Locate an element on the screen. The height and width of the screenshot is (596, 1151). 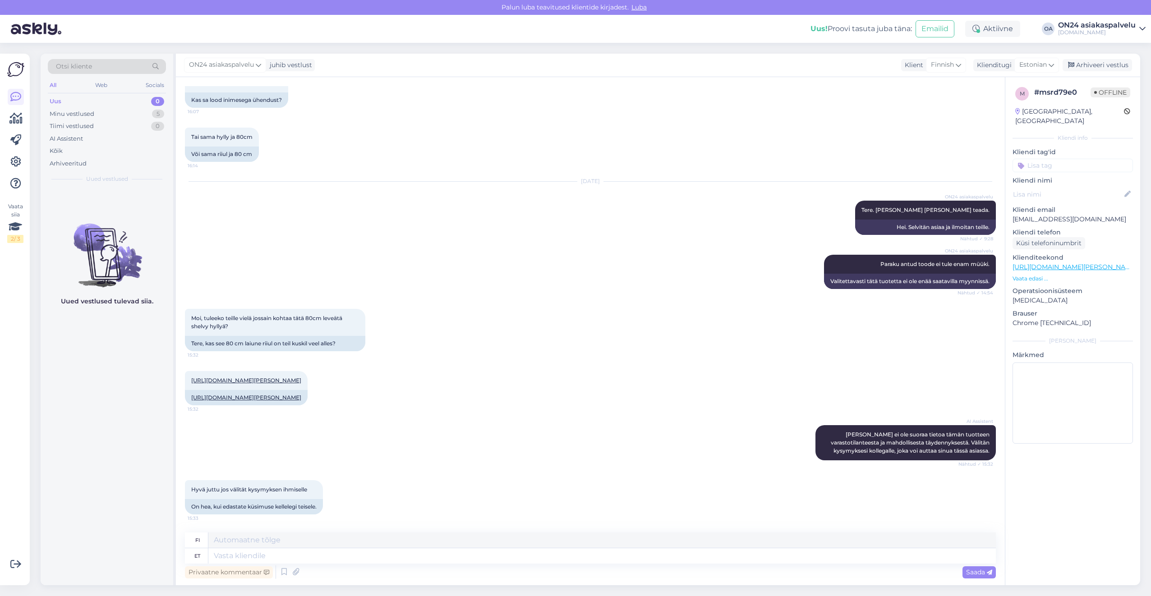
span: Estonian is located at coordinates (1033, 65).